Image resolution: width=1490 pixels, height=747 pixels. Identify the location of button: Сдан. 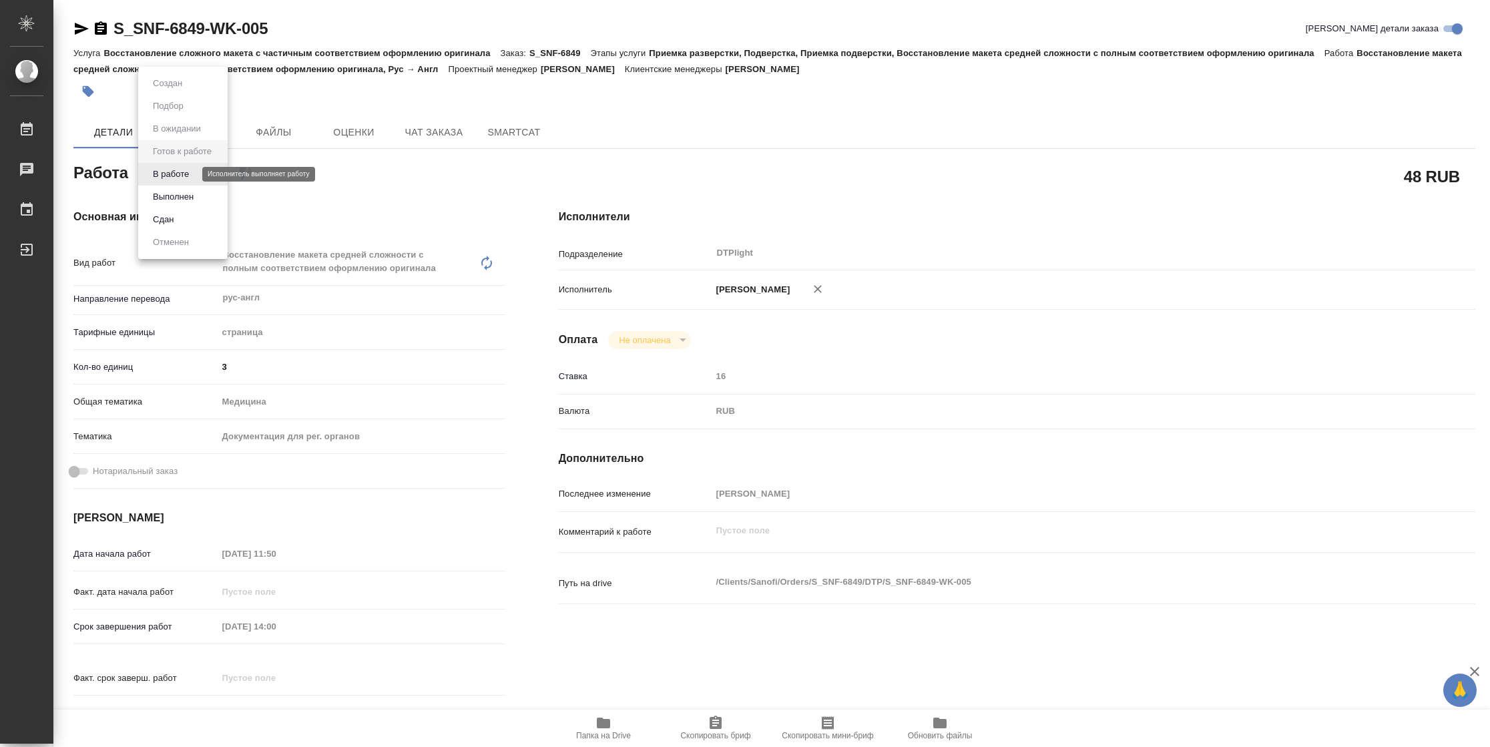
(163, 220).